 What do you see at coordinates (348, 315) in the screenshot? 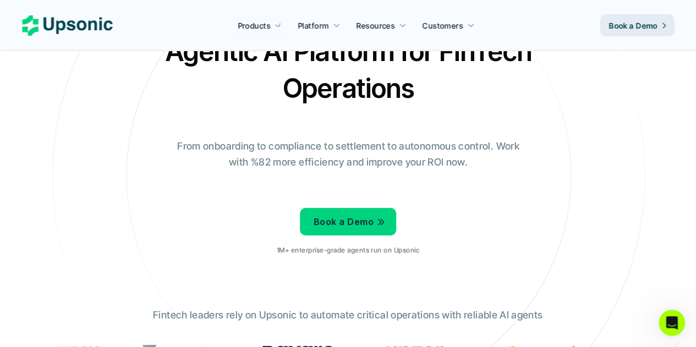
I see `p: Fintech leaders rely on Upsonic to automate critical operations with reliable AI agents` at bounding box center [348, 315].